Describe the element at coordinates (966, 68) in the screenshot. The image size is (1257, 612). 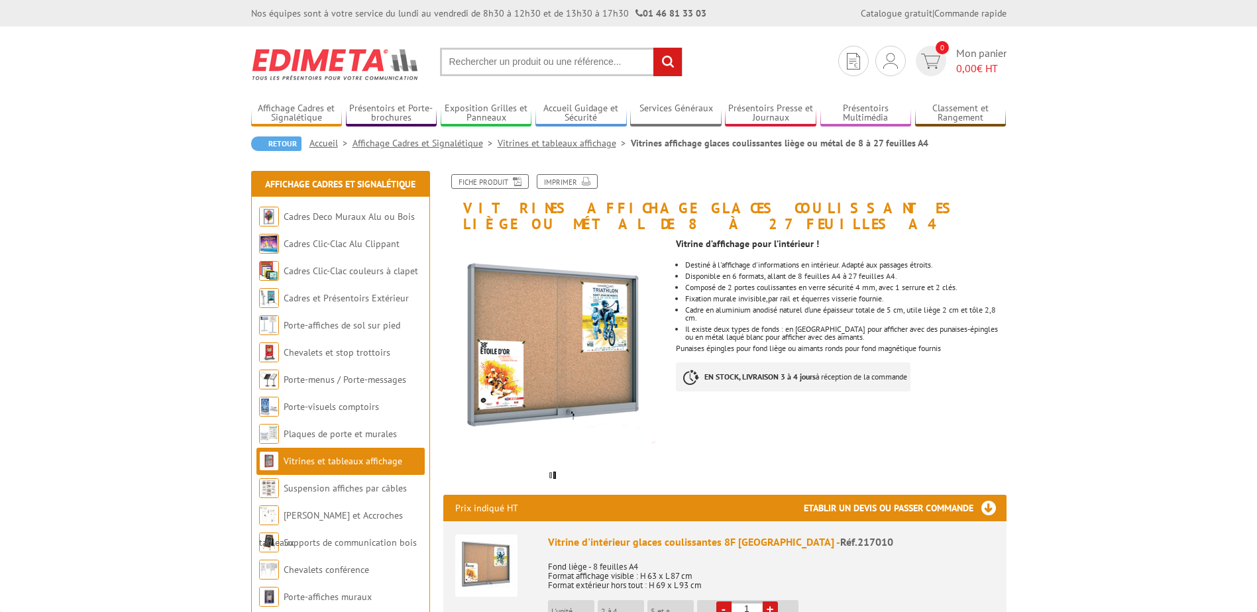
I see `span: 0,00` at that location.